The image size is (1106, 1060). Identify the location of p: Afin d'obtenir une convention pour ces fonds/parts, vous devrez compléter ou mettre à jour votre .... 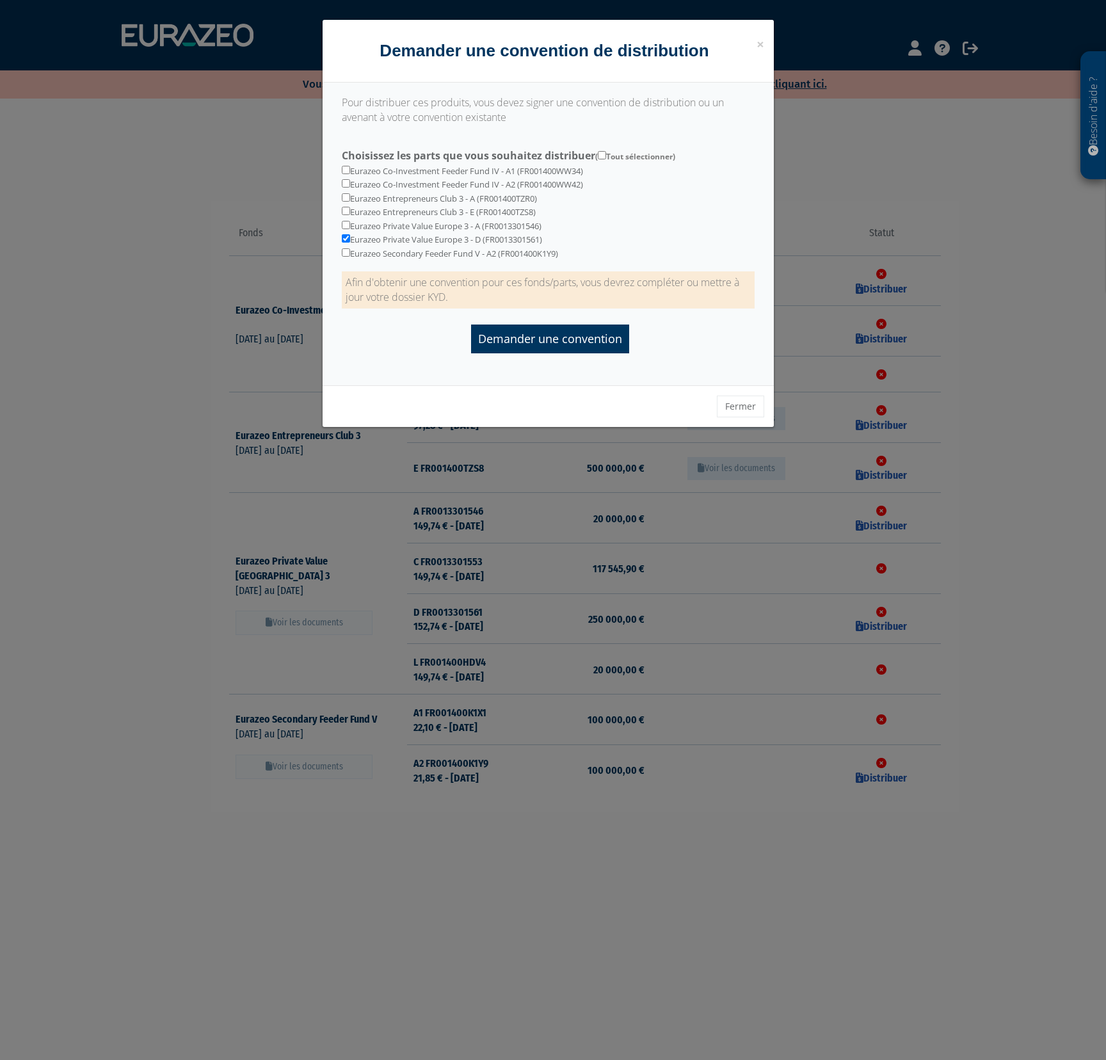
(548, 290).